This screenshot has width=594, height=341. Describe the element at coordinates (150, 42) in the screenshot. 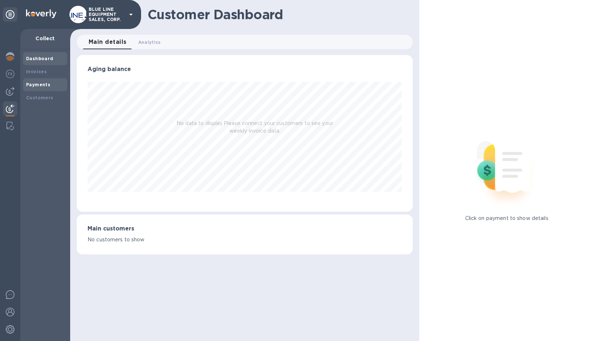

I see `span: Analytics` at that location.